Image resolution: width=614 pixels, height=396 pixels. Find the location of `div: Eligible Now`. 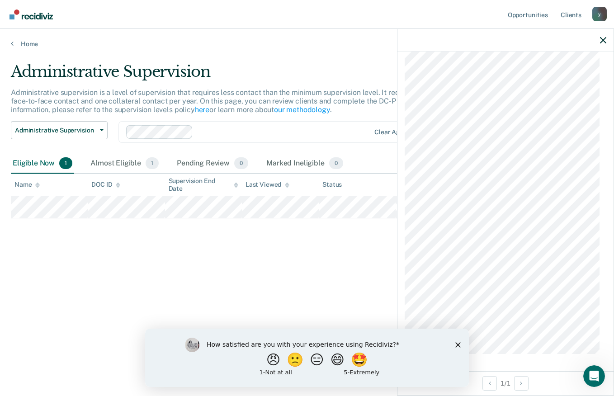

div: Eligible Now is located at coordinates (42, 164).